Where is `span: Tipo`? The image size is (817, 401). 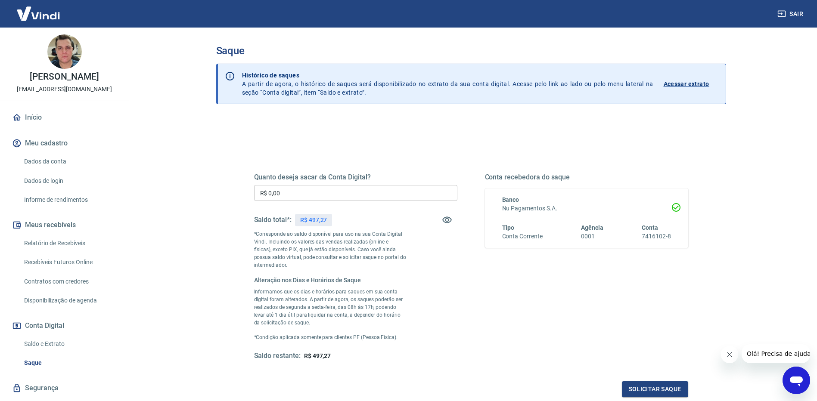
span: Tipo is located at coordinates (508, 228).